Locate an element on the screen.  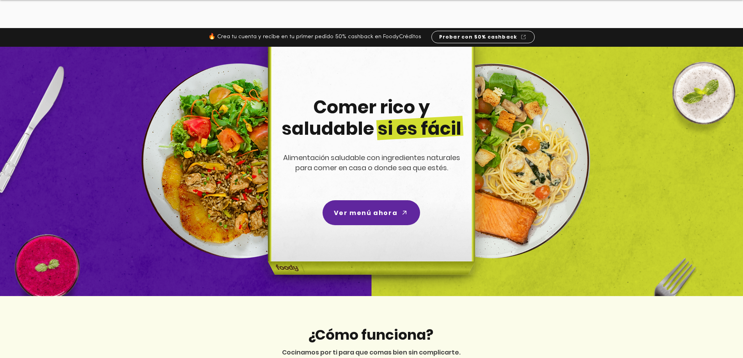
span: Probar con 50% cashback is located at coordinates (478, 37).